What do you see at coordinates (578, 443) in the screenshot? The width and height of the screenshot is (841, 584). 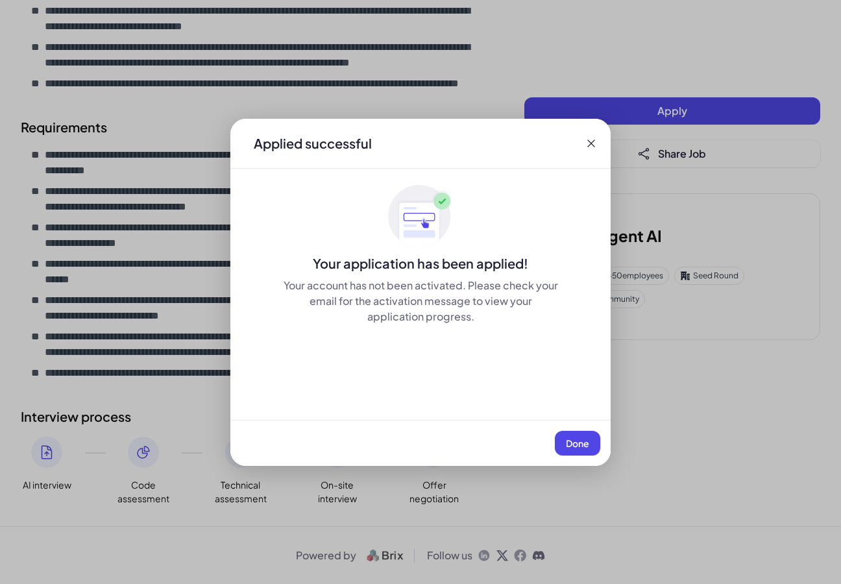 I see `button: Done` at bounding box center [578, 443].